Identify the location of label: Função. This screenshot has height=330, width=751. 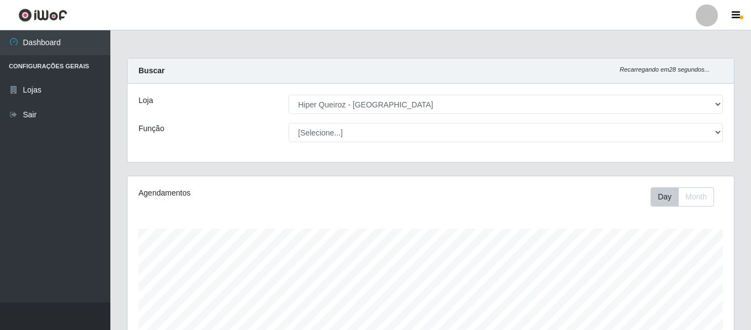
(151, 129).